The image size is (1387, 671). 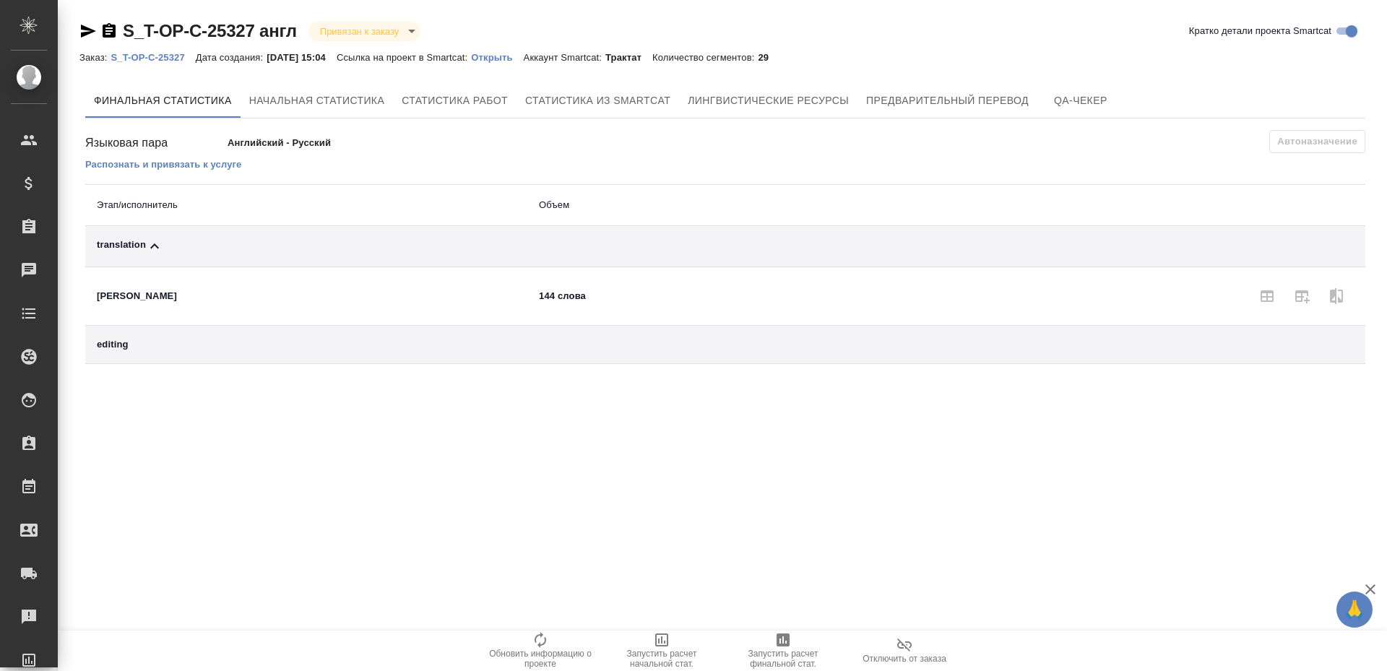 I want to click on span: Предварительный перевод, so click(x=947, y=100).